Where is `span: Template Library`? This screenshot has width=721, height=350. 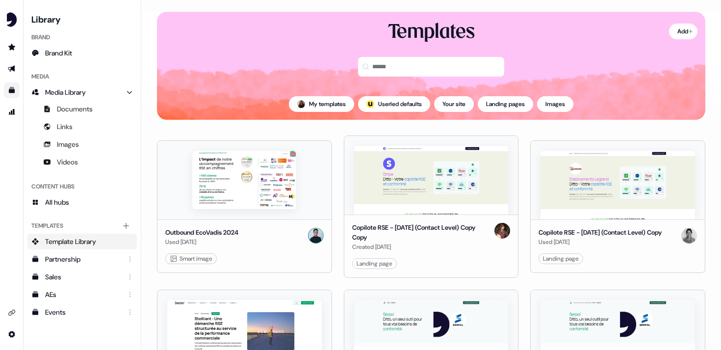
span: Template Library is located at coordinates (71, 241).